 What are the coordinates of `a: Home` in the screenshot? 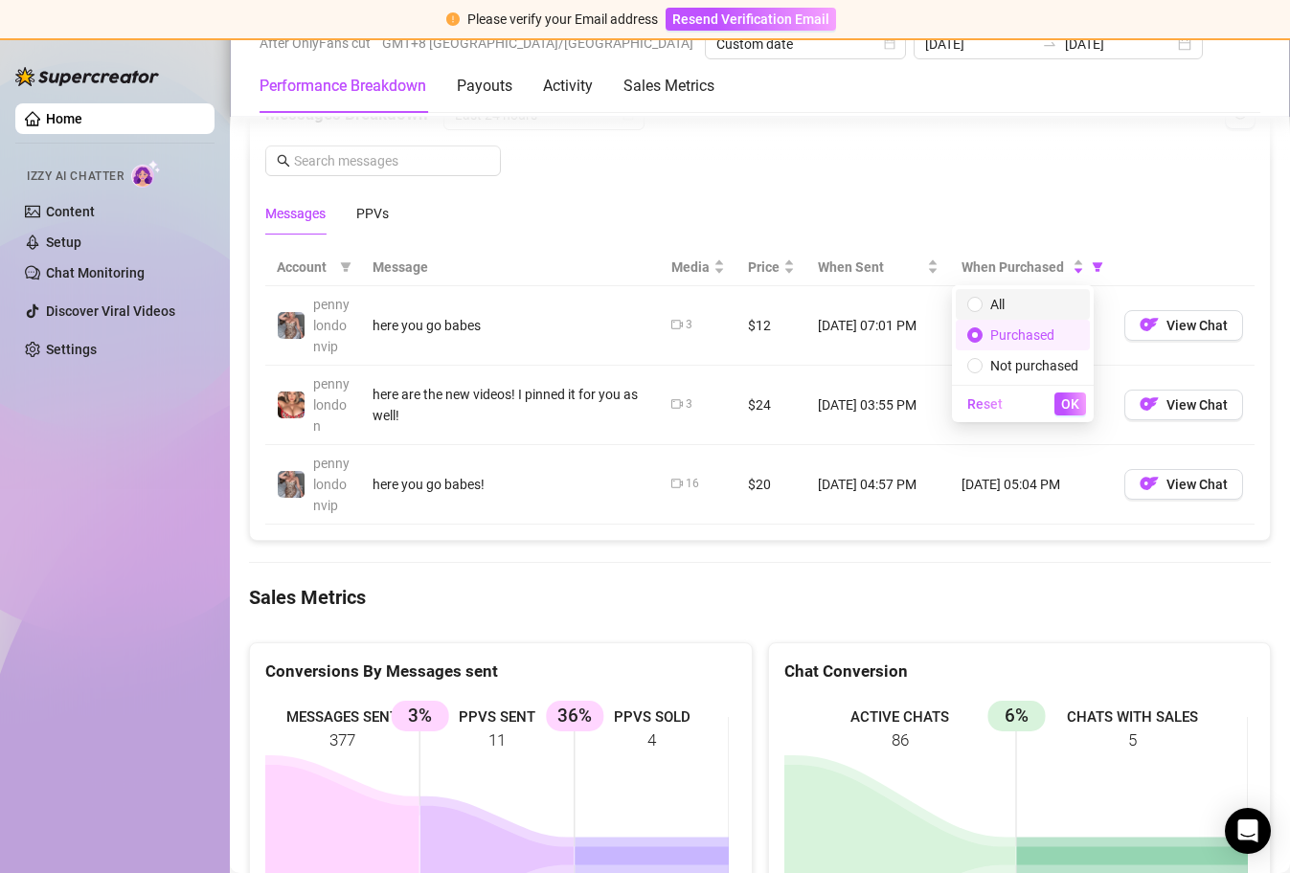 It's located at (64, 119).